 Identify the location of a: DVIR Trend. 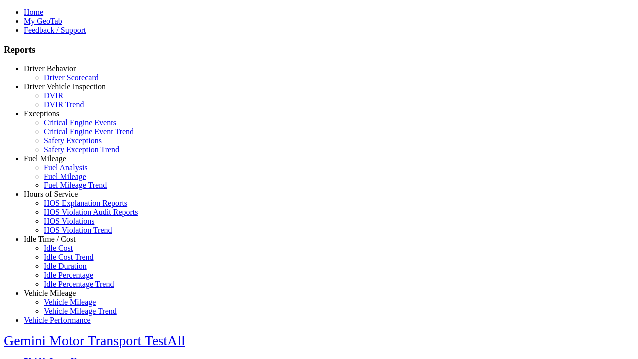
(64, 104).